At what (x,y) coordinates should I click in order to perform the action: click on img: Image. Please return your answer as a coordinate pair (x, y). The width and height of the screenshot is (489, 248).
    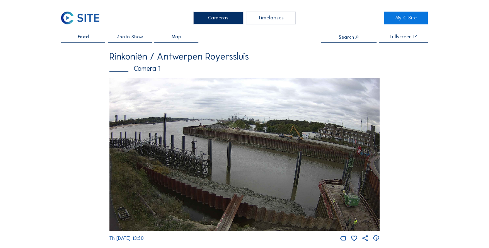
    Looking at the image, I should click on (245, 154).